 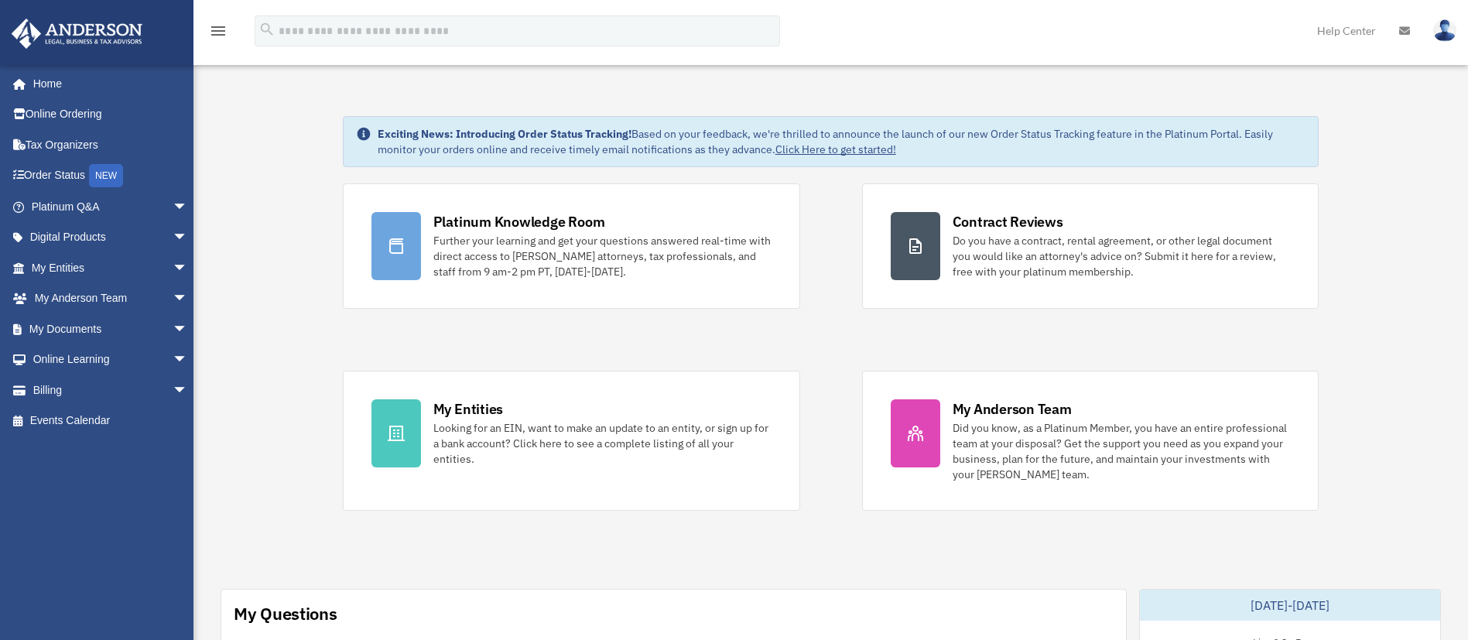 I want to click on a: Billingarrow_drop_down, so click(x=111, y=390).